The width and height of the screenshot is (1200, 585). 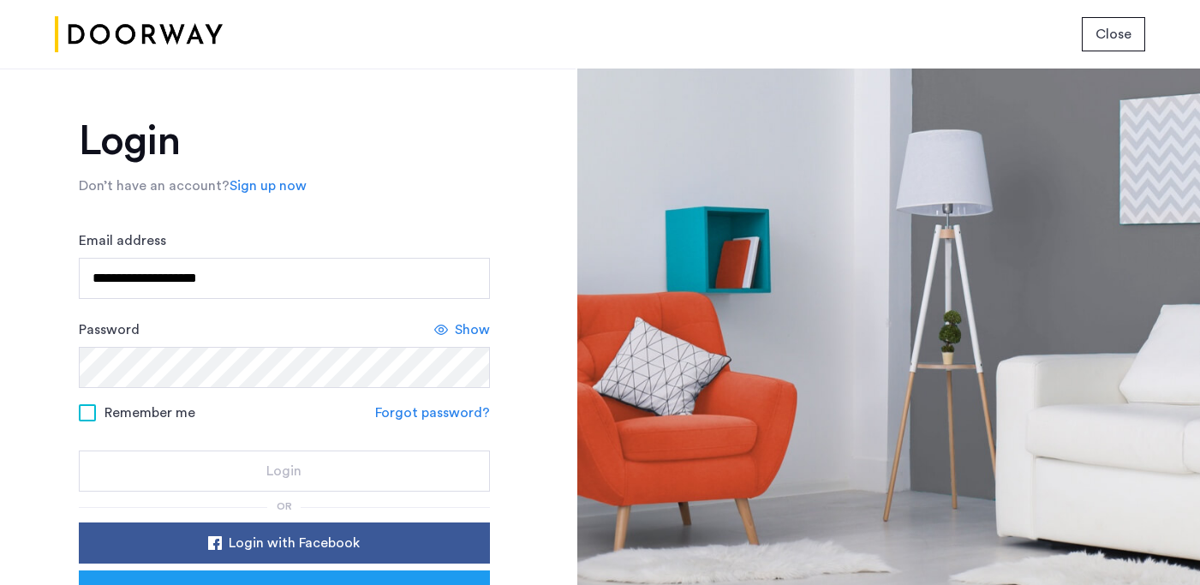 What do you see at coordinates (109, 330) in the screenshot?
I see `label: Password` at bounding box center [109, 330].